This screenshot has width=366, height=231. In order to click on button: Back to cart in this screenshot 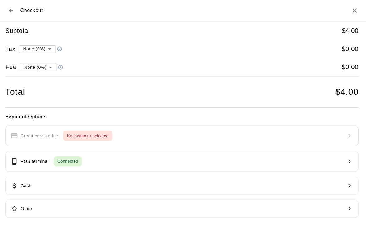, I will do `click(13, 11)`.